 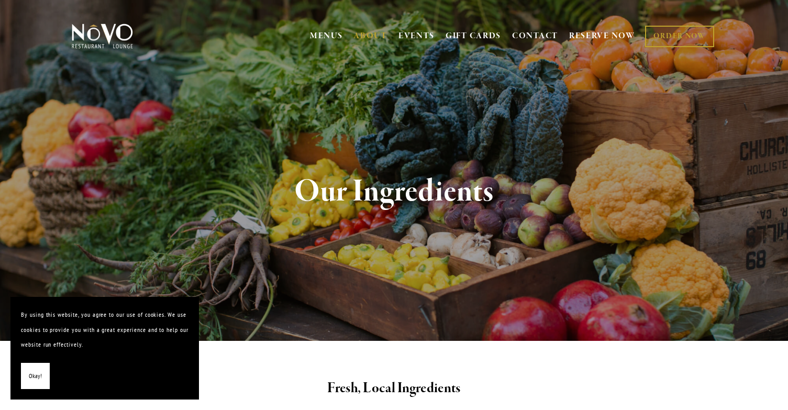 What do you see at coordinates (416, 36) in the screenshot?
I see `a: EVENTS` at bounding box center [416, 36].